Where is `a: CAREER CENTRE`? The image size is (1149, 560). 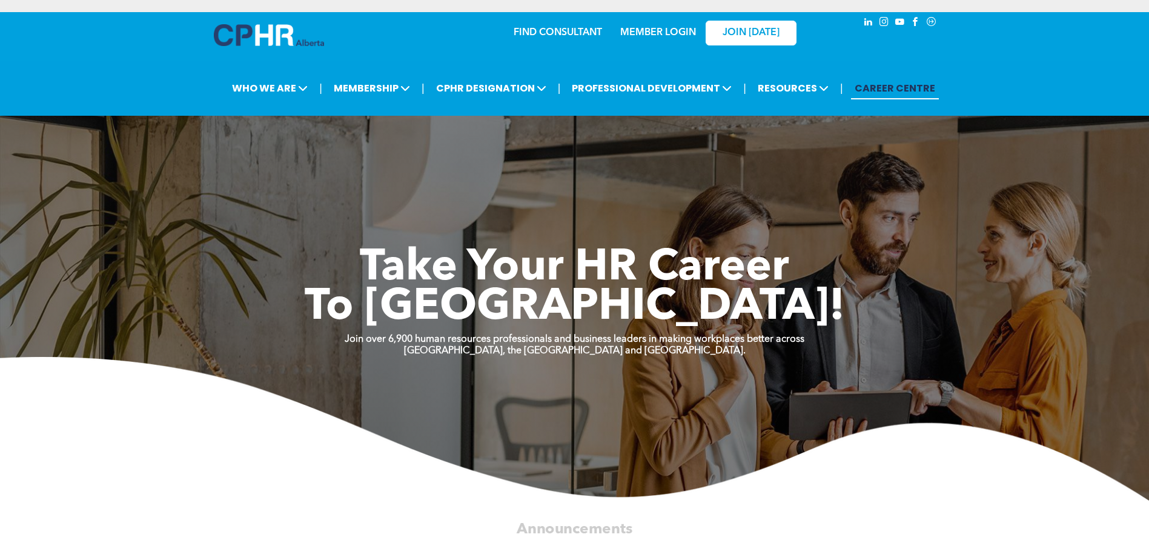 a: CAREER CENTRE is located at coordinates (895, 88).